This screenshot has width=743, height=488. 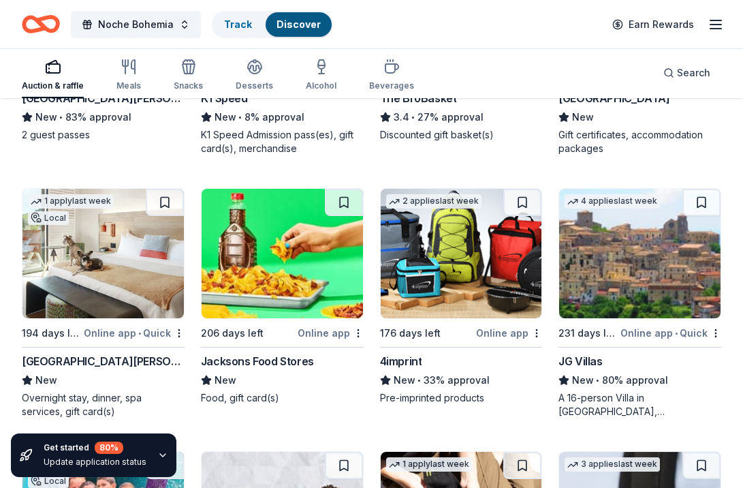 What do you see at coordinates (588, 333) in the screenshot?
I see `div: 231 days left` at bounding box center [588, 333].